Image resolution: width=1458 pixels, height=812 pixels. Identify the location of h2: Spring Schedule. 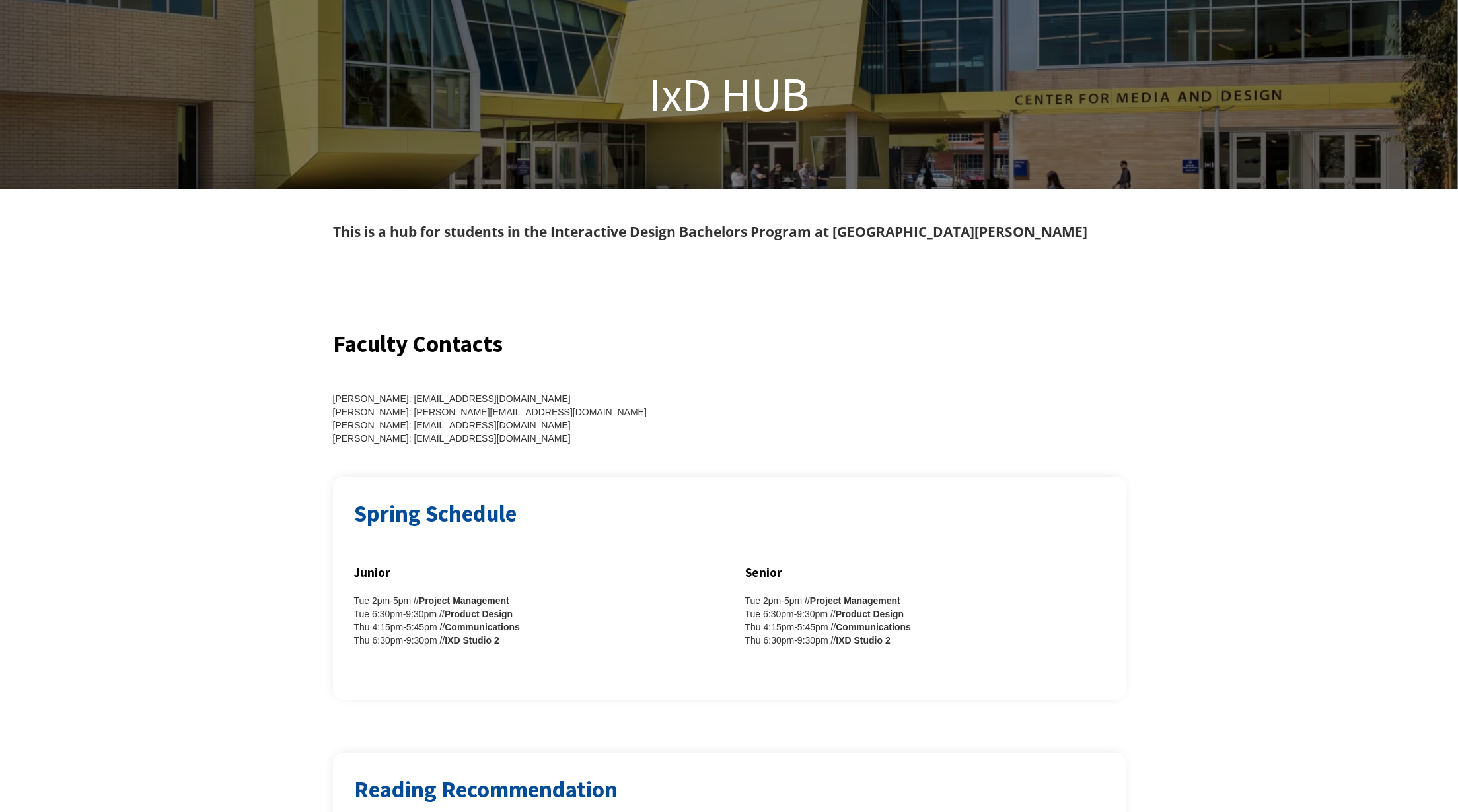
(730, 514).